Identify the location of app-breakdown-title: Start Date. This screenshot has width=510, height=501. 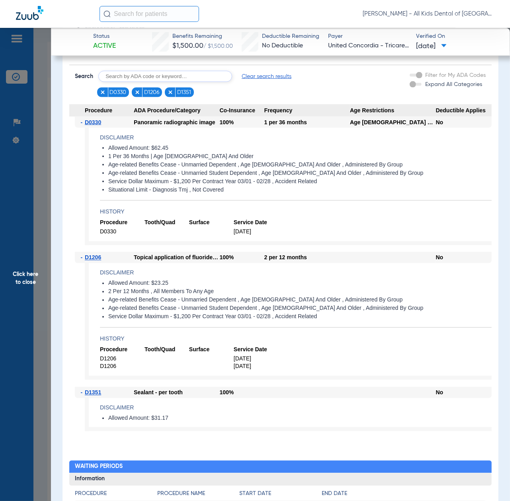
(280, 495).